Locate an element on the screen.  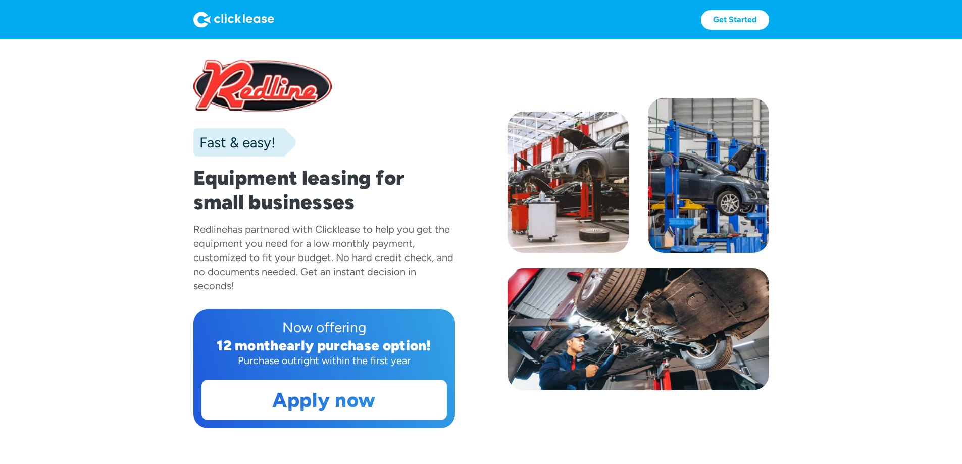
div: Redline is located at coordinates (210, 229).